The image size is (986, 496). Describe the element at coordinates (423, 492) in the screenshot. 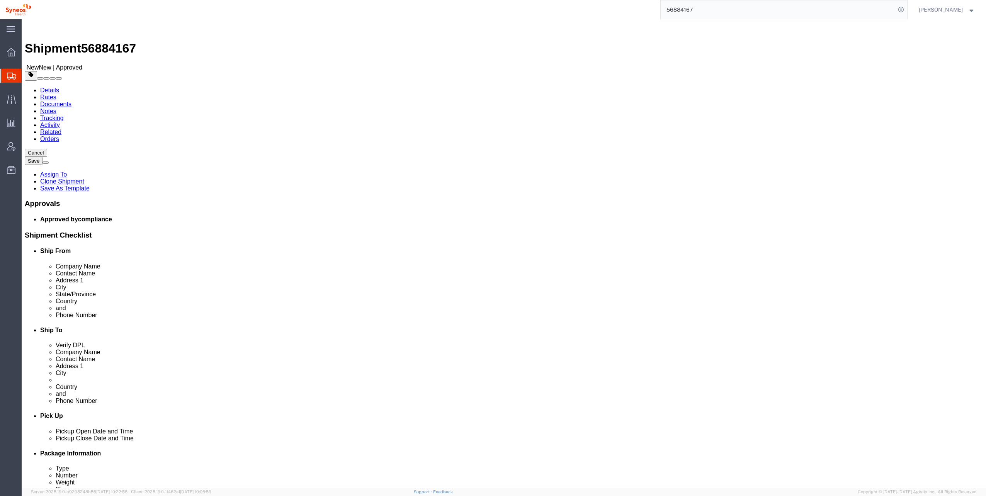

I see `a: Support` at that location.